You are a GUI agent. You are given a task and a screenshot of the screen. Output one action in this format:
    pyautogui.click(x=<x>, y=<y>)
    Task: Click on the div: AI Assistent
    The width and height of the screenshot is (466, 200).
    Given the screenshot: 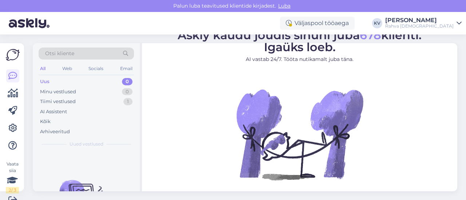 What is the action you would take?
    pyautogui.click(x=53, y=112)
    